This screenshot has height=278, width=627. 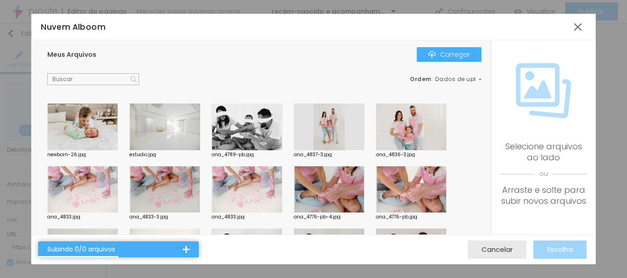 I want to click on font: estudio.jpg, so click(x=143, y=155).